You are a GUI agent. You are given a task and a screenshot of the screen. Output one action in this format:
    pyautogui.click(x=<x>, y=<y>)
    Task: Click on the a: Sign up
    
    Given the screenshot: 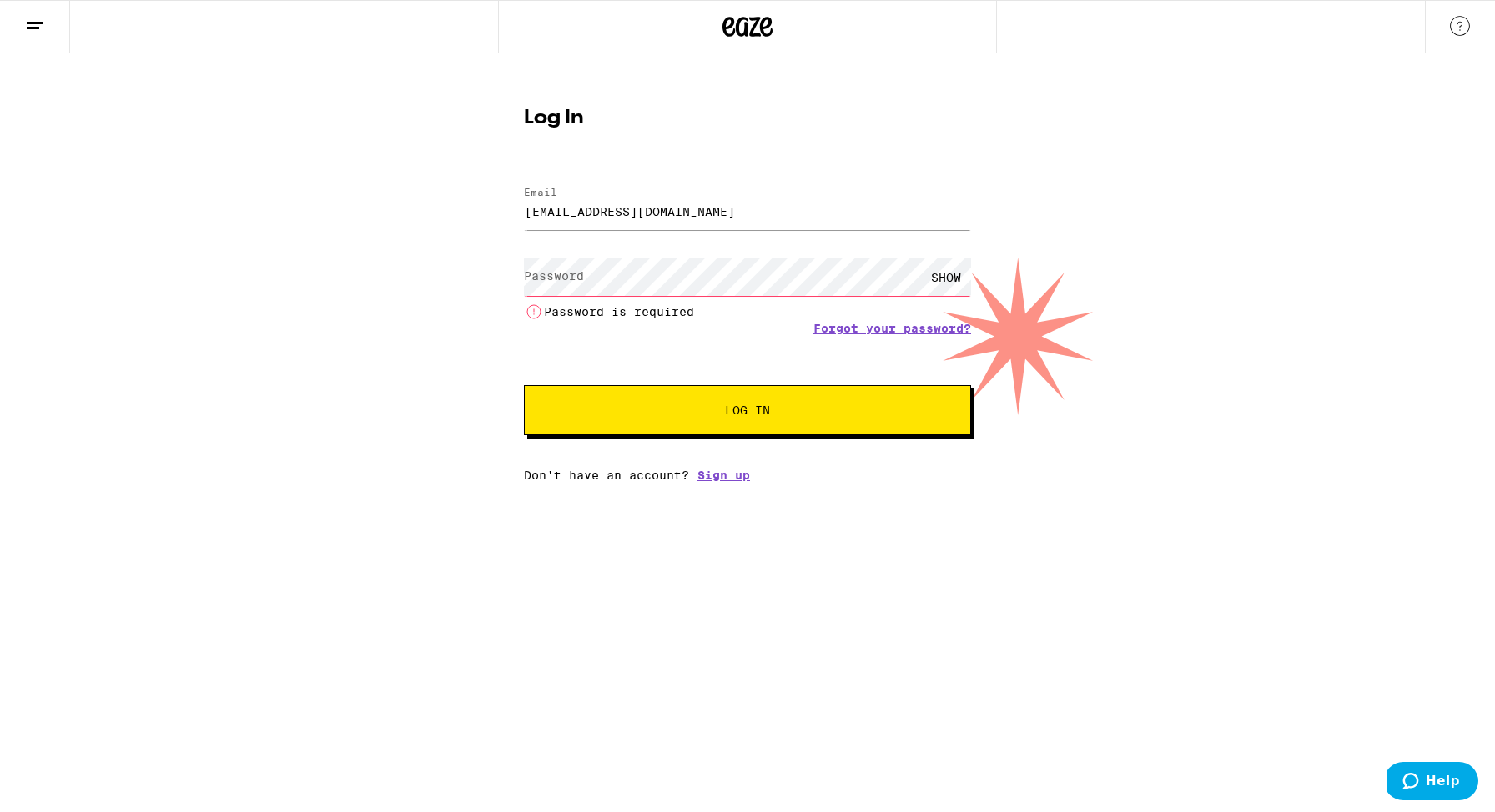 What is the action you would take?
    pyautogui.click(x=723, y=475)
    